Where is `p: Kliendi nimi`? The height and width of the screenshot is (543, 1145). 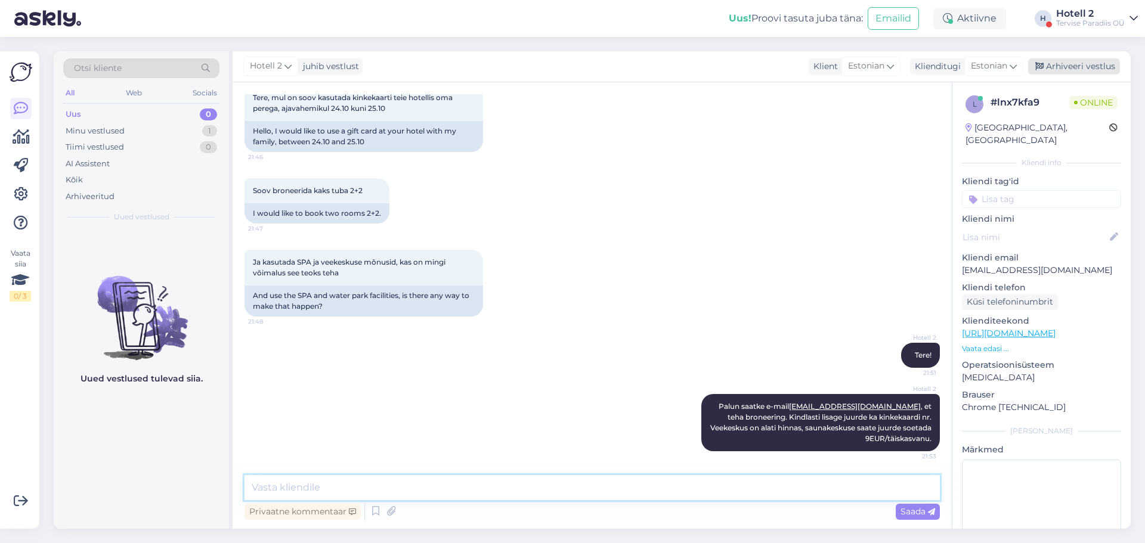
p: Kliendi nimi is located at coordinates (1041, 219).